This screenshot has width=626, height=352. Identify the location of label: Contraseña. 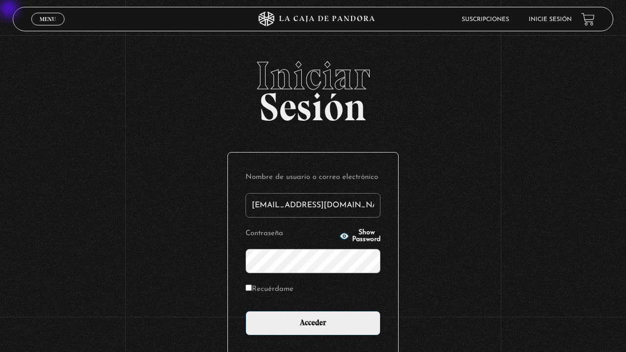
(291, 234).